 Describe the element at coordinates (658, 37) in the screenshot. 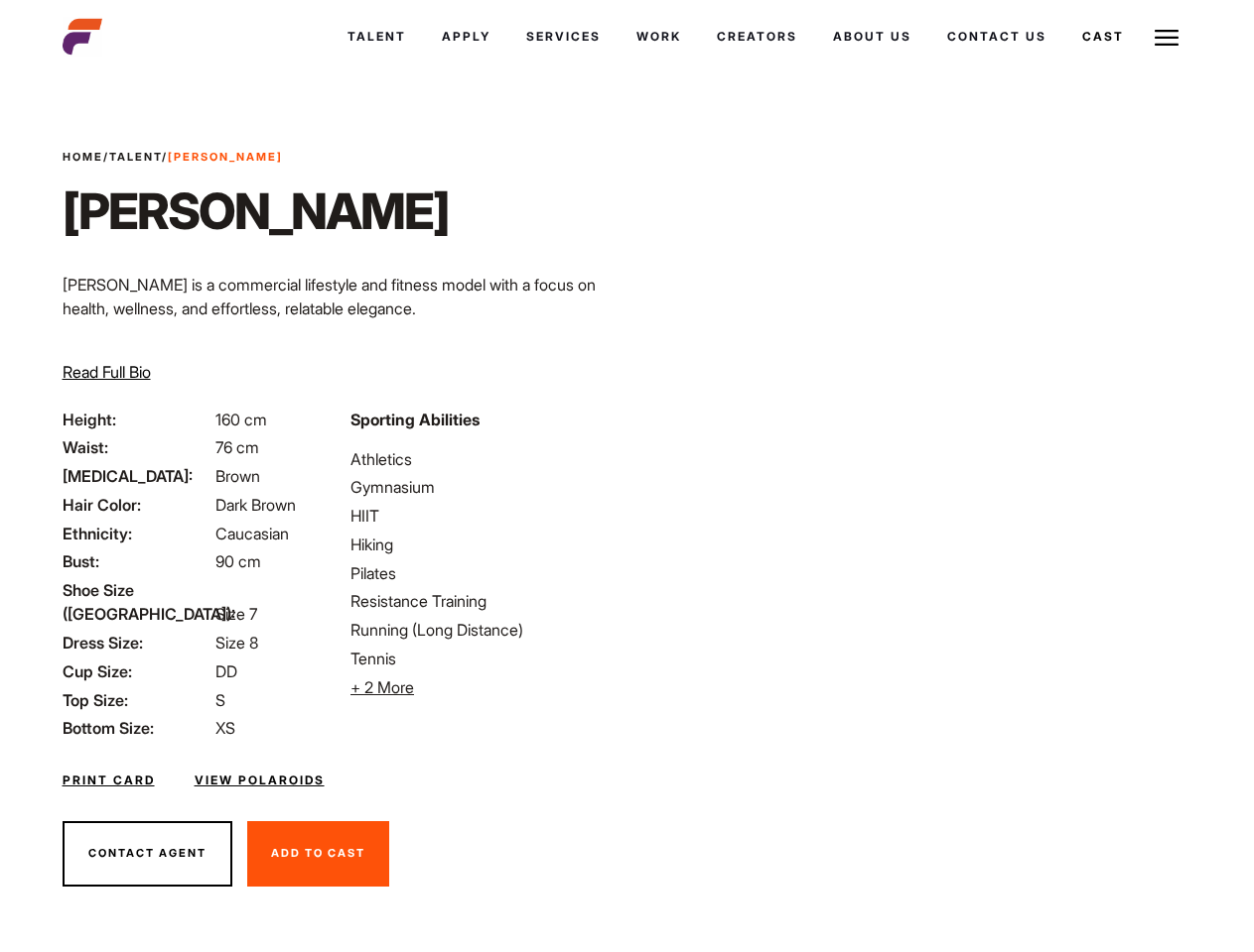

I see `a: Work` at that location.